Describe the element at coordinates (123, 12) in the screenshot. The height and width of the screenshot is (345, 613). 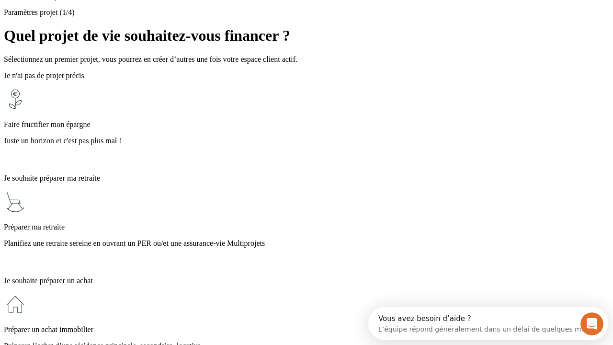
I see `div: Vous avez besoin d’aide ?` at that location.